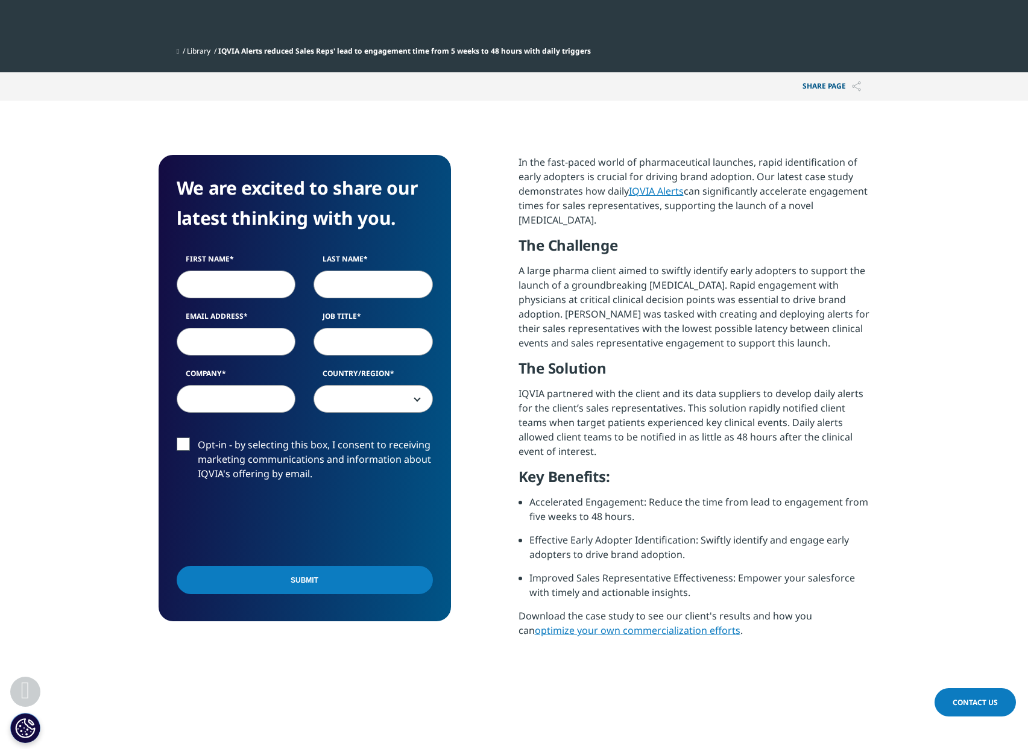  Describe the element at coordinates (198, 51) in the screenshot. I see `a: Library` at that location.